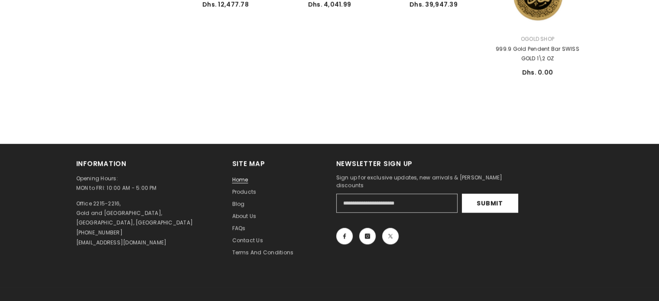 This screenshot has height=301, width=659. What do you see at coordinates (148, 164) in the screenshot?
I see `h2: Information` at bounding box center [148, 164].